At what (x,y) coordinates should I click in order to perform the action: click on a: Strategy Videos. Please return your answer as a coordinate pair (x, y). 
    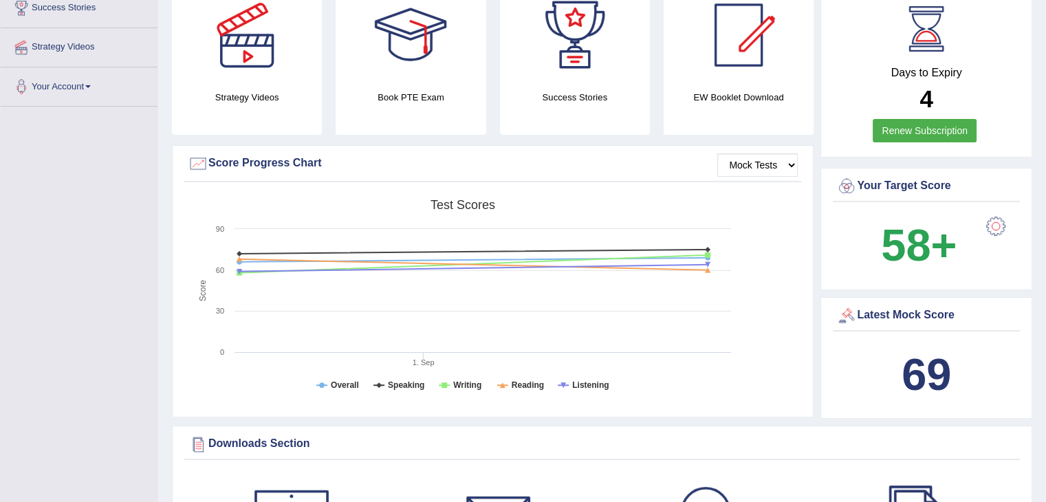
    Looking at the image, I should click on (79, 45).